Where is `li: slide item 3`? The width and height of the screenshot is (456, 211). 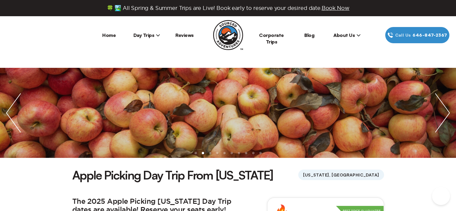 li: slide item 3 is located at coordinates (210, 153).